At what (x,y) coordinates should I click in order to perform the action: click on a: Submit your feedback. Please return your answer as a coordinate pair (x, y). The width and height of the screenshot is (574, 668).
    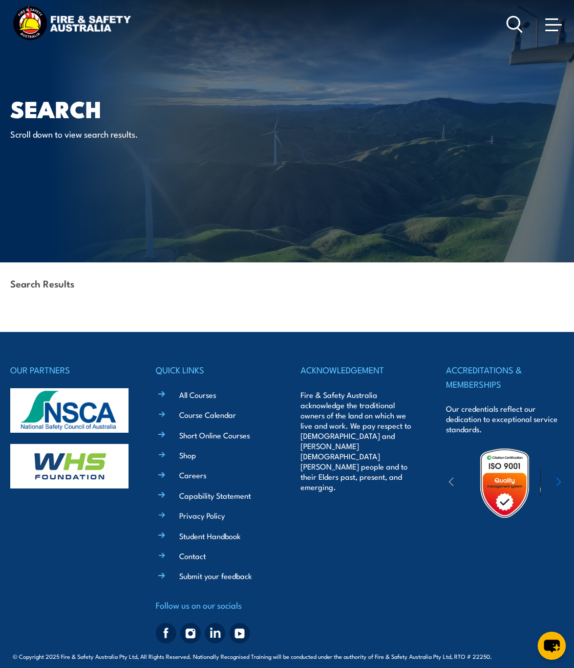
    Looking at the image, I should click on (215, 576).